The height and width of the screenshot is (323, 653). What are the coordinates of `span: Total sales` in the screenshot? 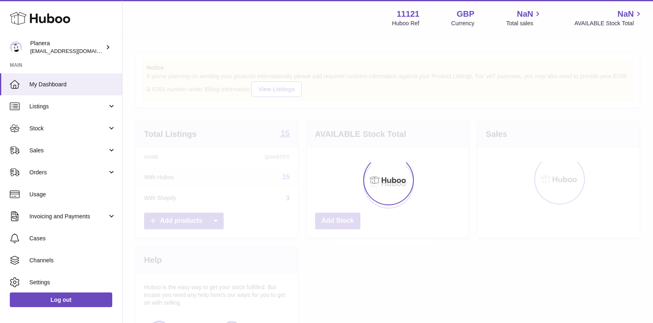 It's located at (524, 23).